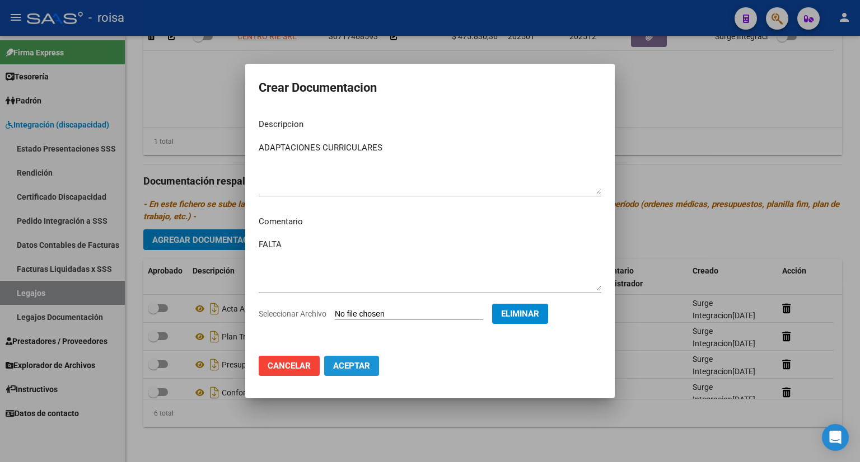 The width and height of the screenshot is (860, 462). I want to click on button: Cancelar, so click(289, 366).